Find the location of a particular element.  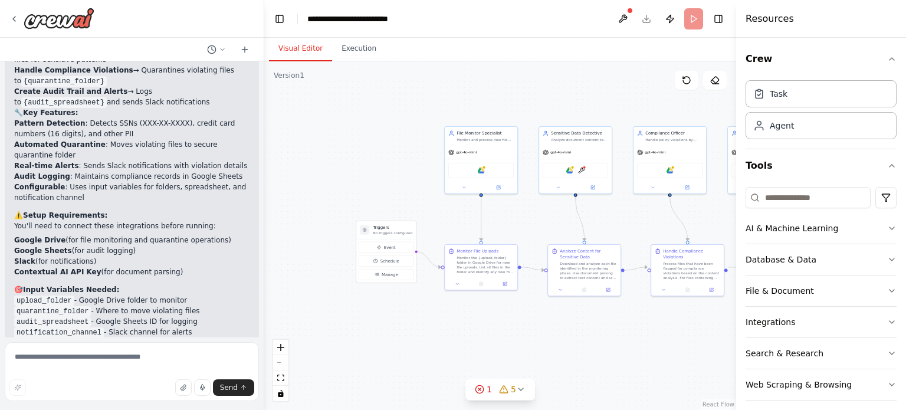

strong: Contextual AI API Key is located at coordinates (58, 272).